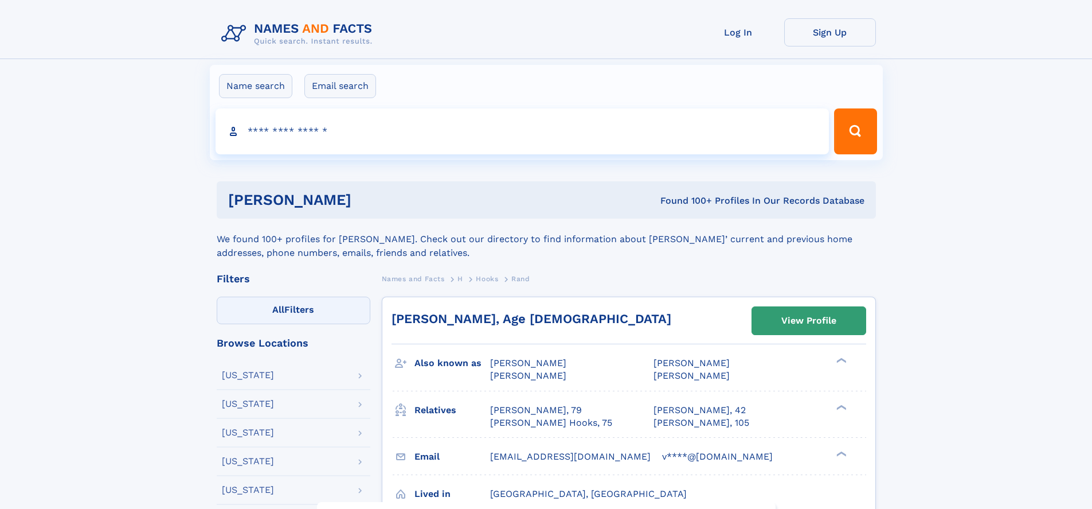 This screenshot has width=1092, height=509. Describe the element at coordinates (256, 86) in the screenshot. I see `label: Name search` at that location.